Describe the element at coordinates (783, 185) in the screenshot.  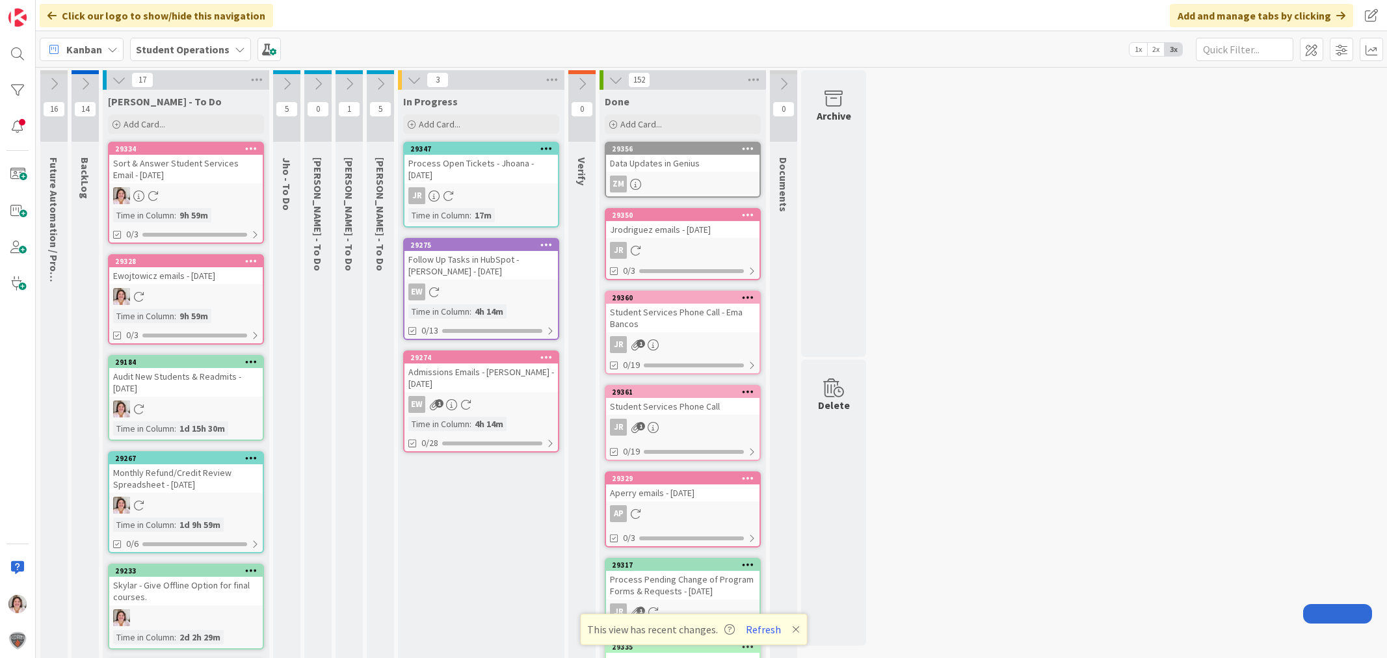
I see `span: Documents` at that location.